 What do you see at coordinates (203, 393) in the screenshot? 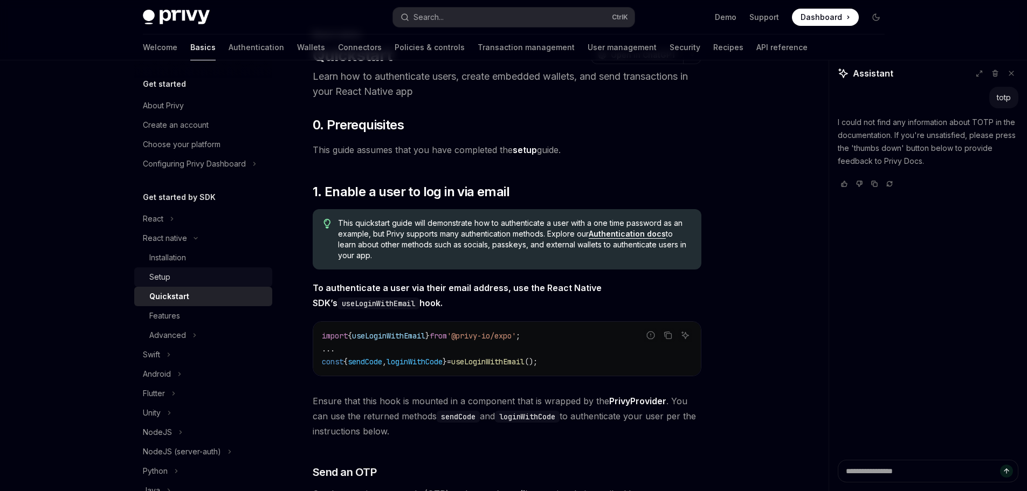
I see `button: Toggle Flutter section` at bounding box center [203, 393].